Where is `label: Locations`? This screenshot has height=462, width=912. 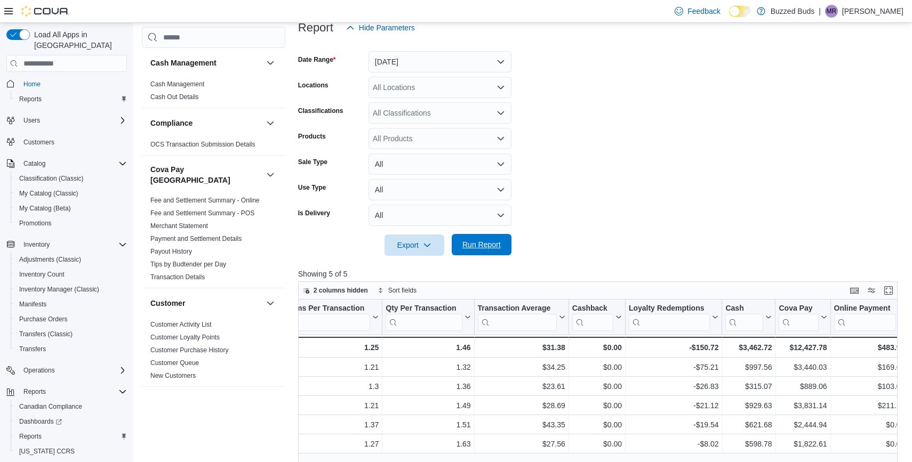
label: Locations is located at coordinates (313, 85).